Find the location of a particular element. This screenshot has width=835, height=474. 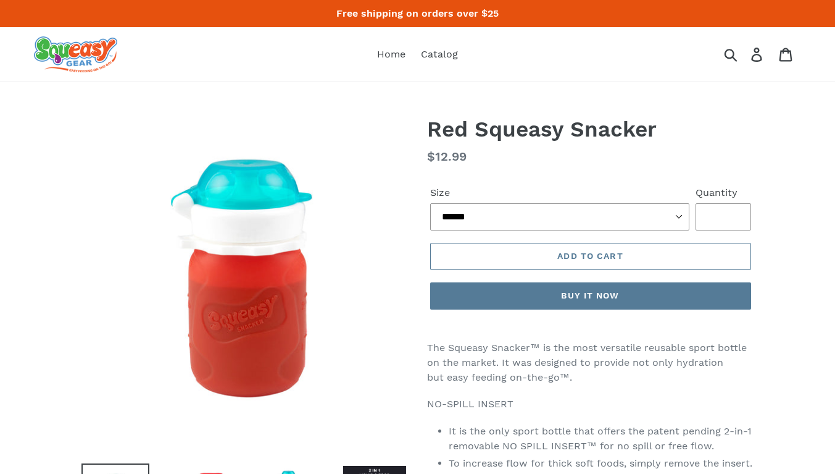

img: squeasy gear snacker portable food pouch is located at coordinates (75, 54).